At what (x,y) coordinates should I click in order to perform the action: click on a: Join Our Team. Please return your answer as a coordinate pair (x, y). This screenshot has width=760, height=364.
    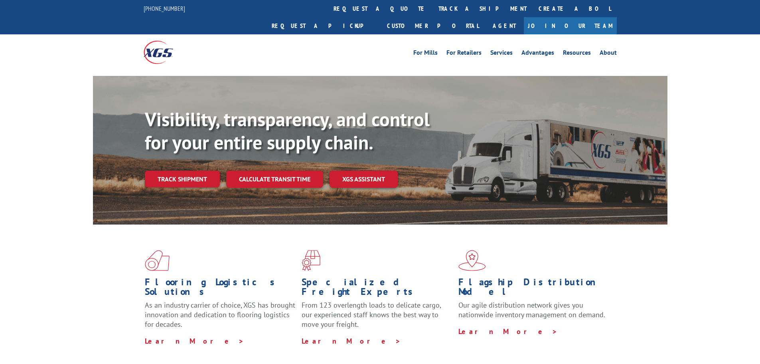
    Looking at the image, I should click on (570, 26).